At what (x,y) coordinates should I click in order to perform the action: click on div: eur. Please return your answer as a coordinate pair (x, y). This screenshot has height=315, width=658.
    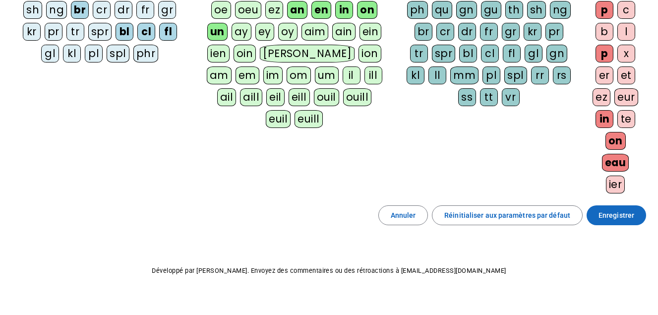
    Looking at the image, I should click on (626, 97).